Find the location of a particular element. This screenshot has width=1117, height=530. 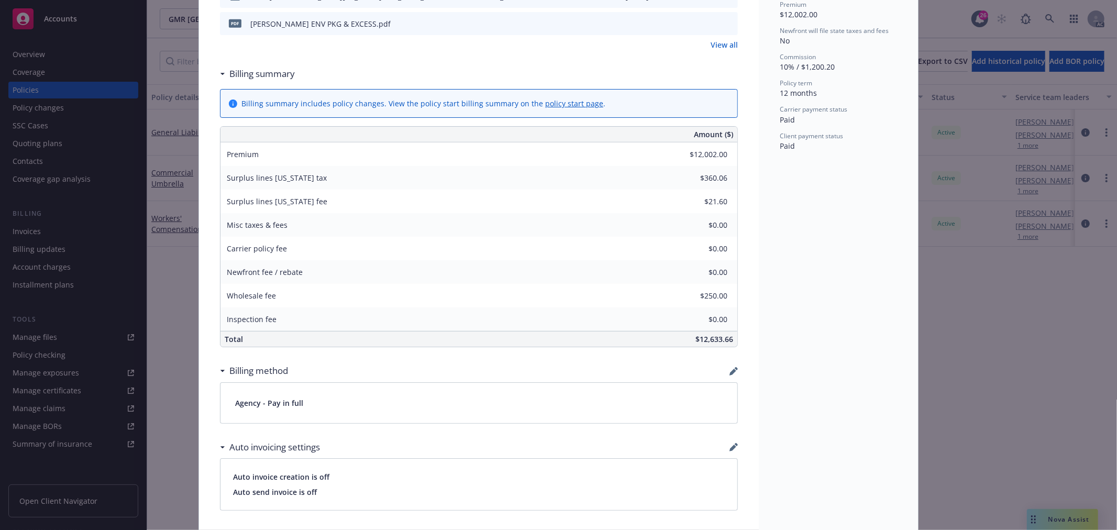

a: View all is located at coordinates (724, 45).